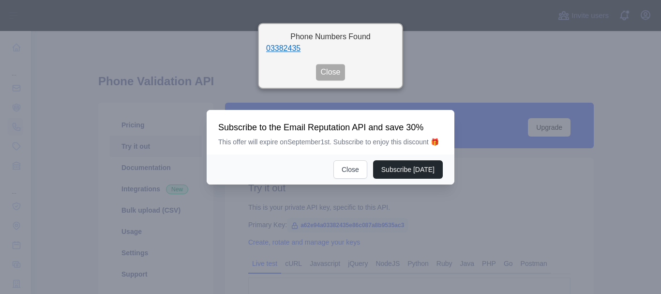  What do you see at coordinates (331, 127) in the screenshot?
I see `h3: Subscribe to the Email Reputation API and save 30%` at bounding box center [331, 127].